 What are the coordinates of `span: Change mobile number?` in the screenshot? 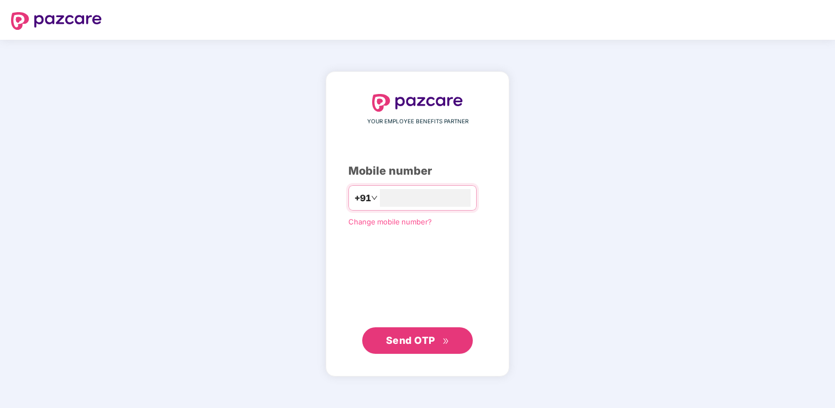 It's located at (390, 222).